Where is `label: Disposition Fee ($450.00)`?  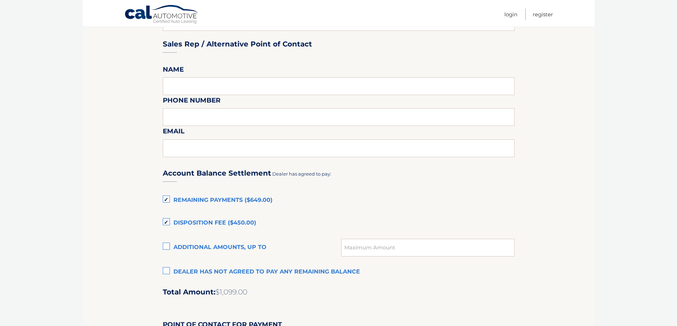 label: Disposition Fee ($450.00) is located at coordinates (338, 223).